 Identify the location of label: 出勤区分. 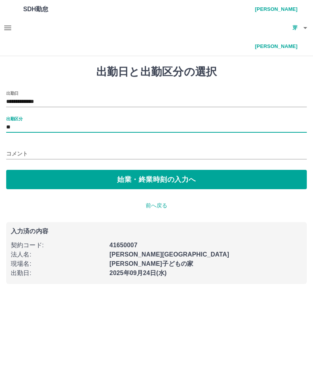
(14, 118).